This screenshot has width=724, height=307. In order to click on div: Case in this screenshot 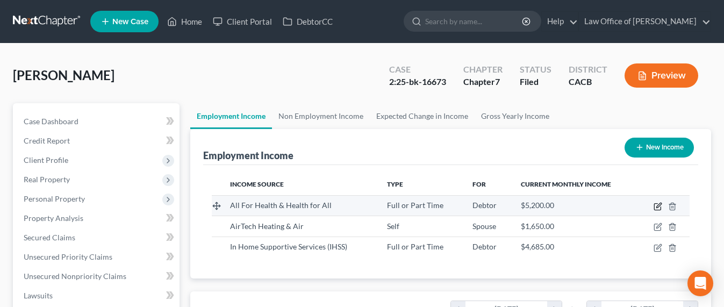, I will do `click(418, 69)`.